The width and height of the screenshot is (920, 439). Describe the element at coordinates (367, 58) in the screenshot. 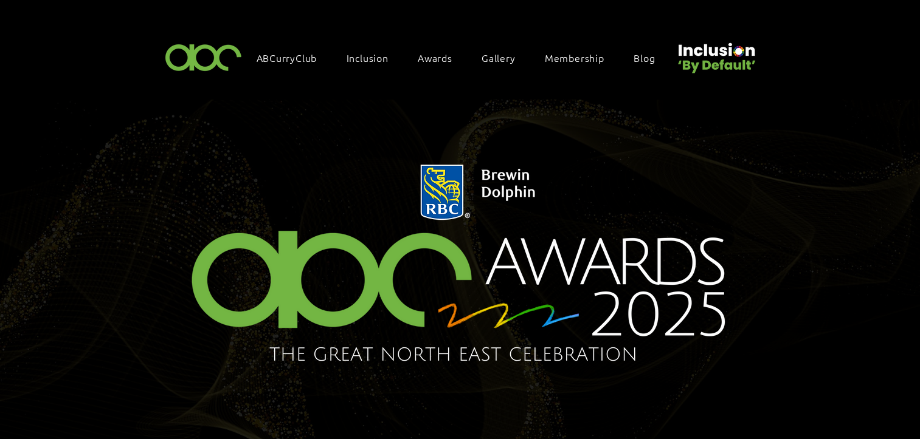

I see `span: Inclusion` at that location.